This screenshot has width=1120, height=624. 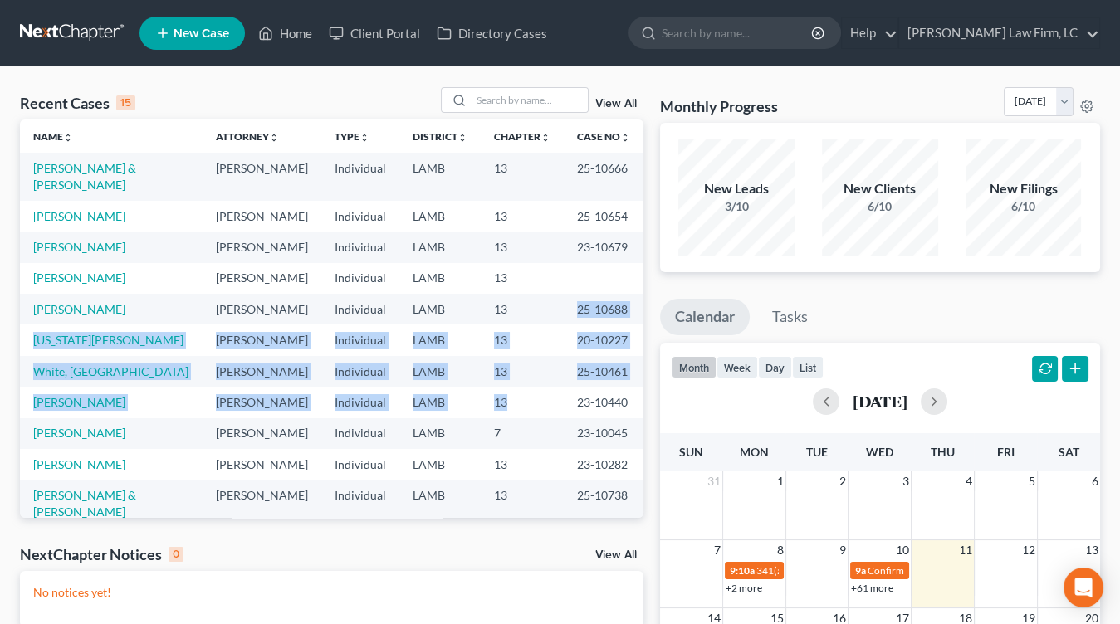 I want to click on button: day, so click(x=775, y=367).